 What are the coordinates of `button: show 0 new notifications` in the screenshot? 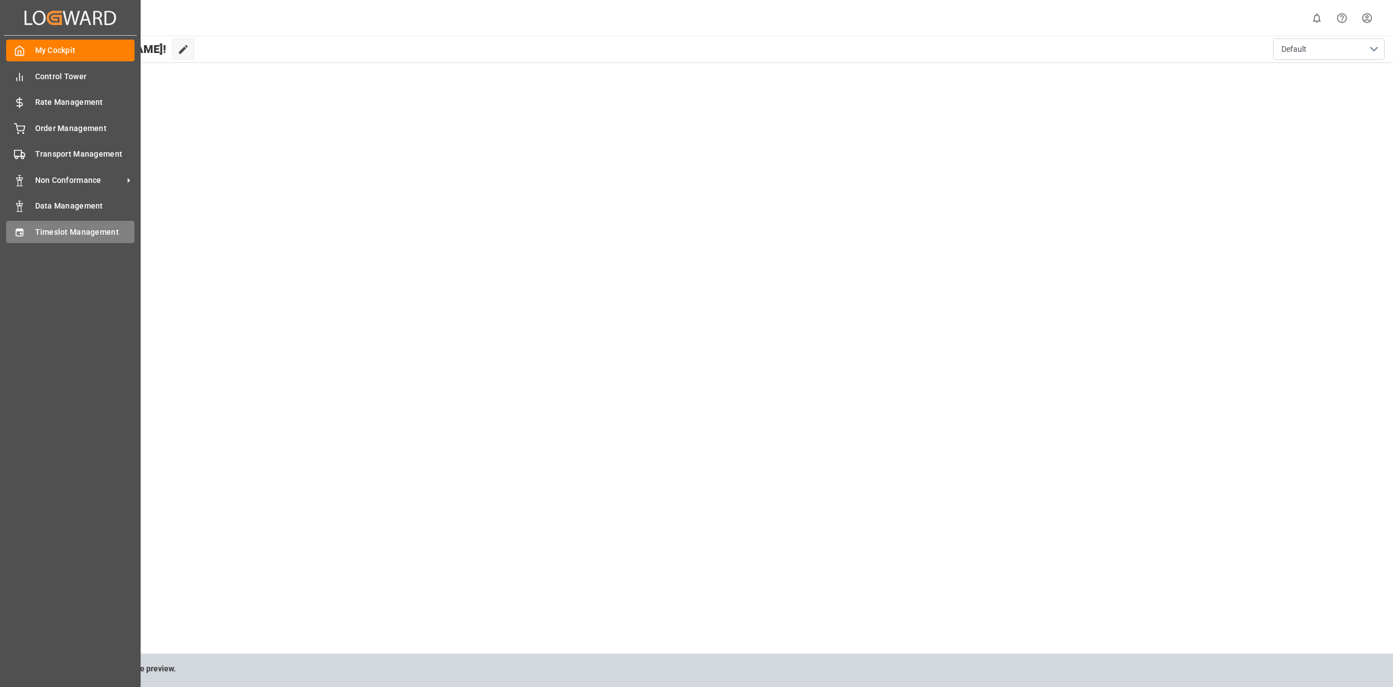 It's located at (1316, 18).